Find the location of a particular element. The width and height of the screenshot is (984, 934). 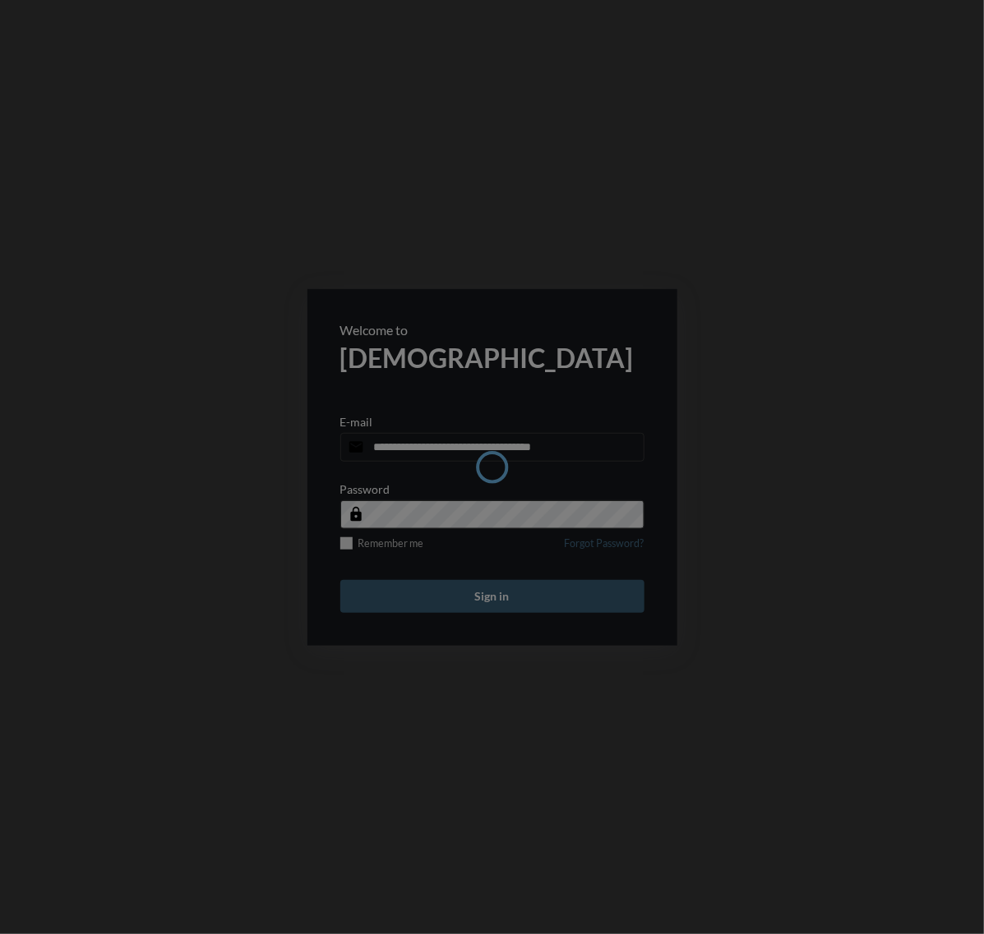

p: Password is located at coordinates (365, 489).